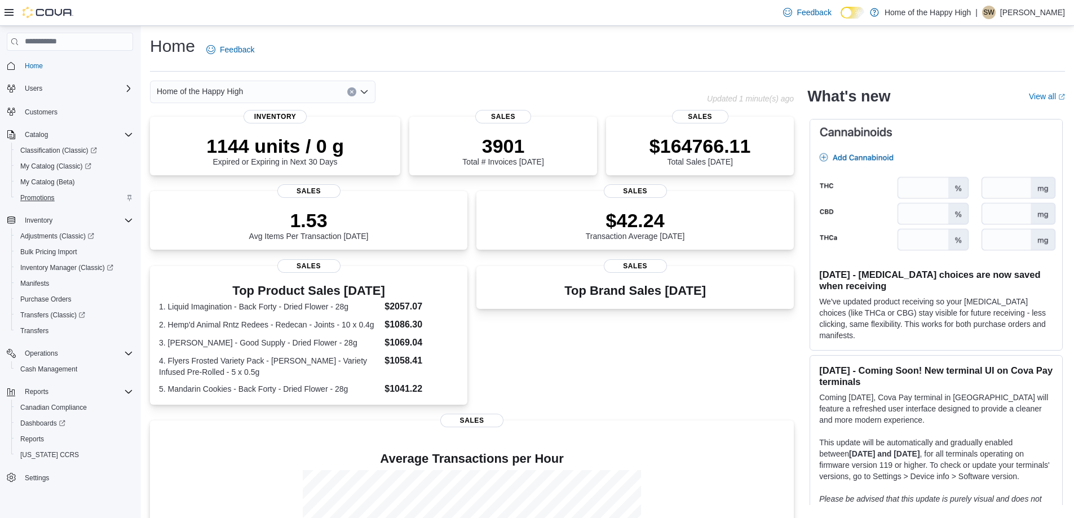 The image size is (1074, 518). I want to click on p: 1144 units / 0 g, so click(275, 146).